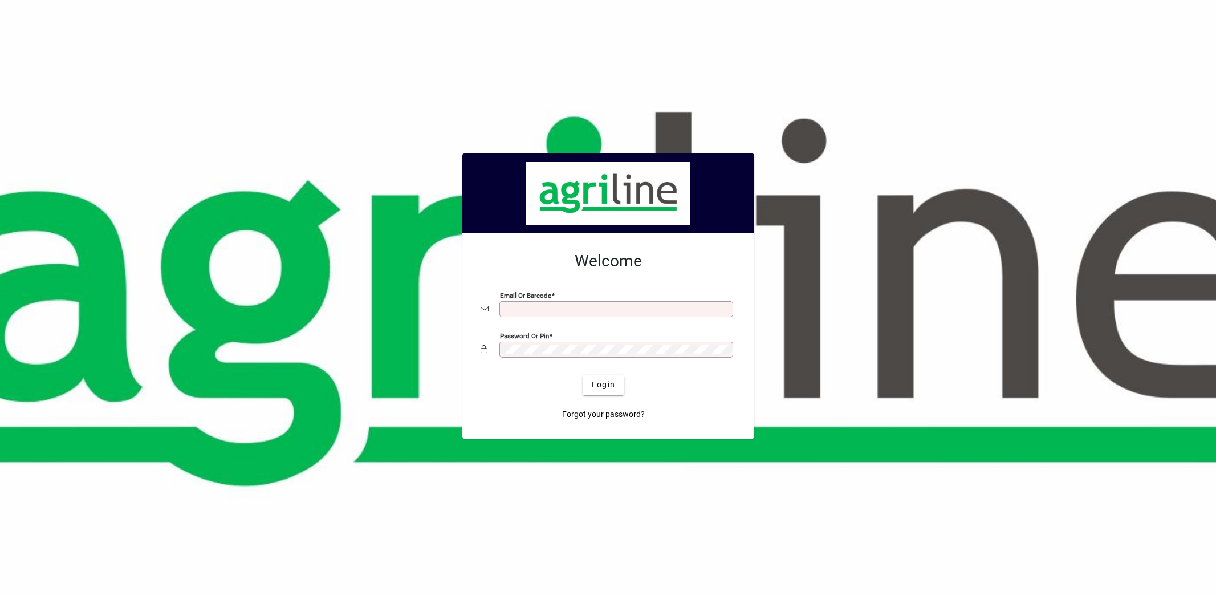 Image resolution: width=1216 pixels, height=599 pixels. I want to click on a: Forgot your password?, so click(603, 414).